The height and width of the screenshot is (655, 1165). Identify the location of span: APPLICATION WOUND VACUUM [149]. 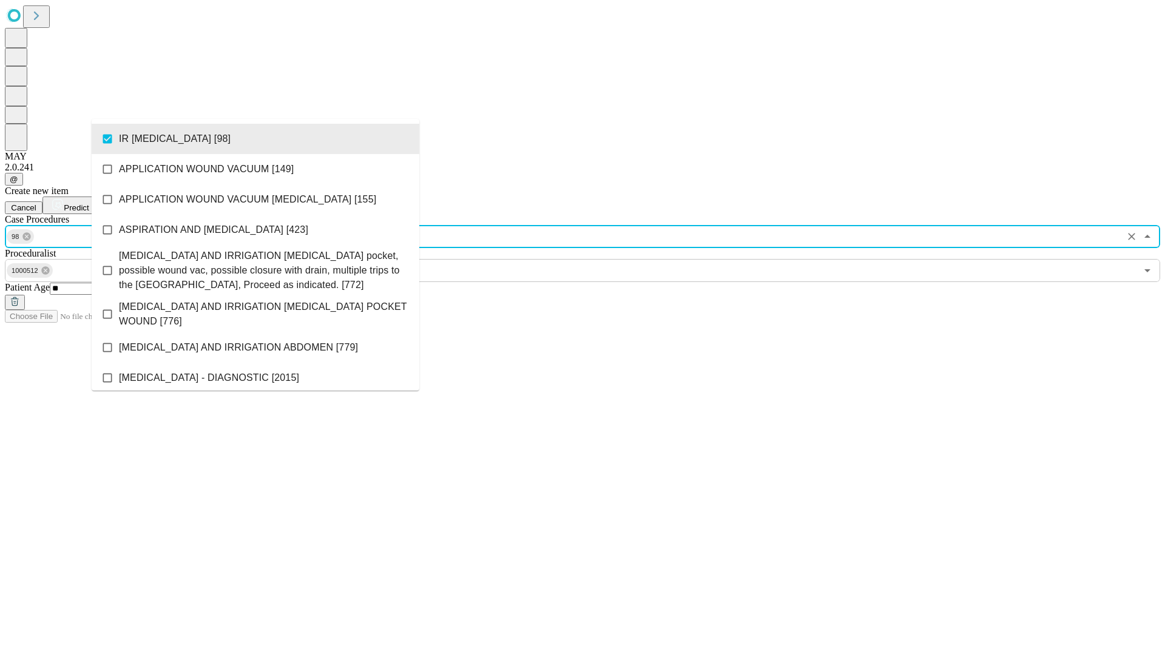
(206, 169).